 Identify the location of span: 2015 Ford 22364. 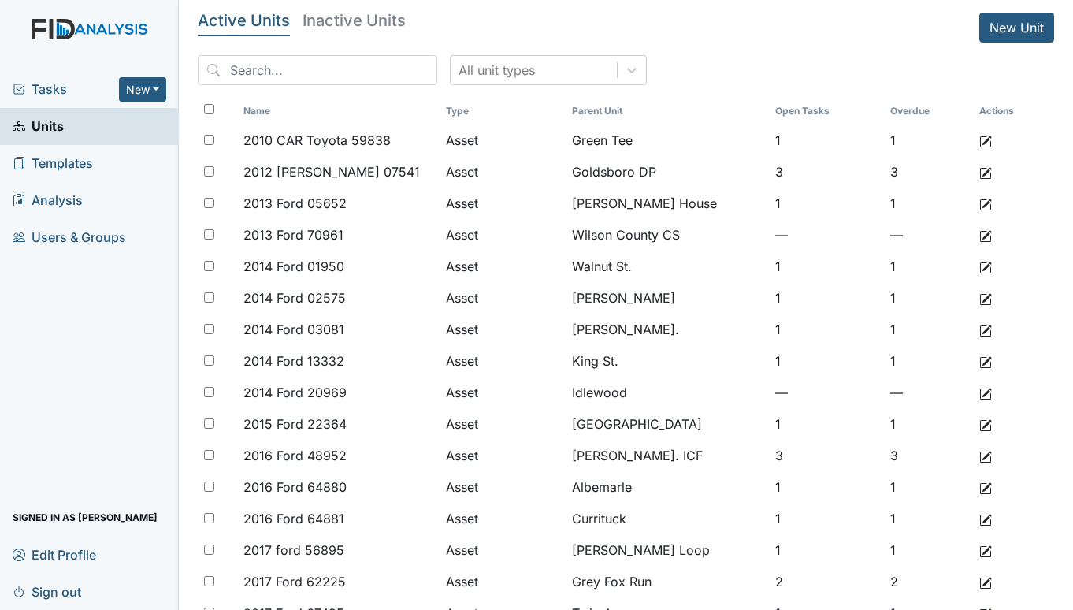
(295, 424).